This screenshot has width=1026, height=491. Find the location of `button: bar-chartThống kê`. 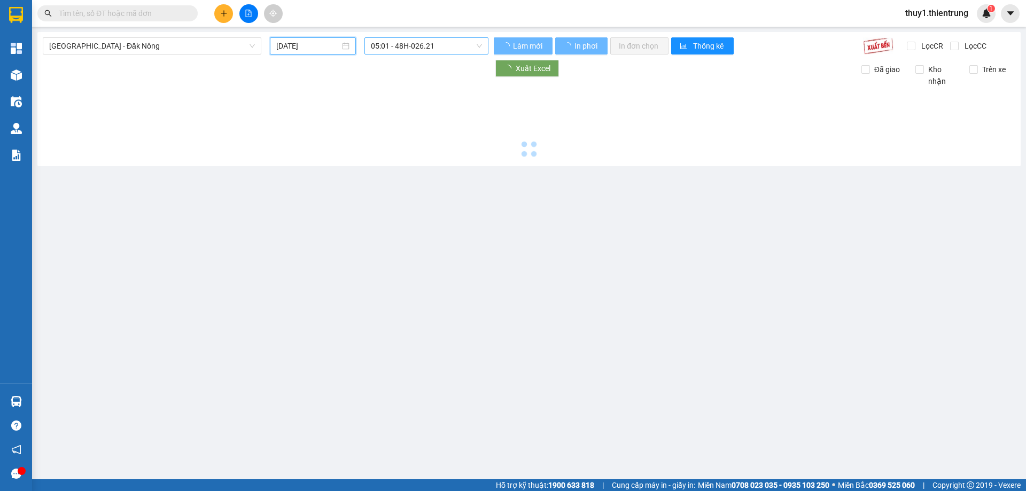

button: bar-chartThống kê is located at coordinates (702, 46).